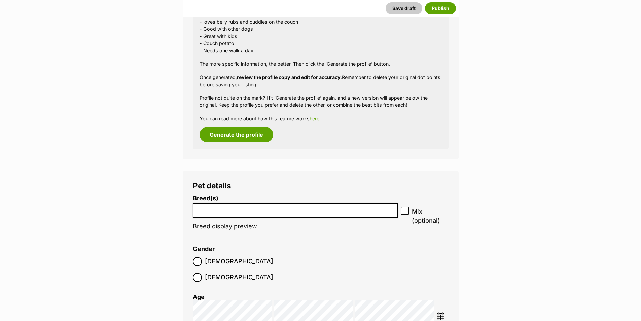 This screenshot has width=641, height=321. I want to click on button: Save draft, so click(404, 8).